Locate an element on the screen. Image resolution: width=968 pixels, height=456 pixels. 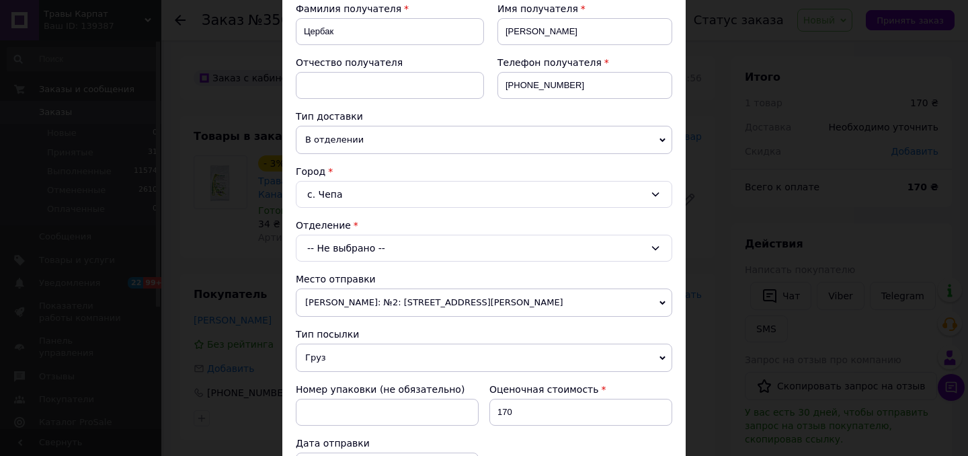
div: с. Чепа is located at coordinates (484, 194).